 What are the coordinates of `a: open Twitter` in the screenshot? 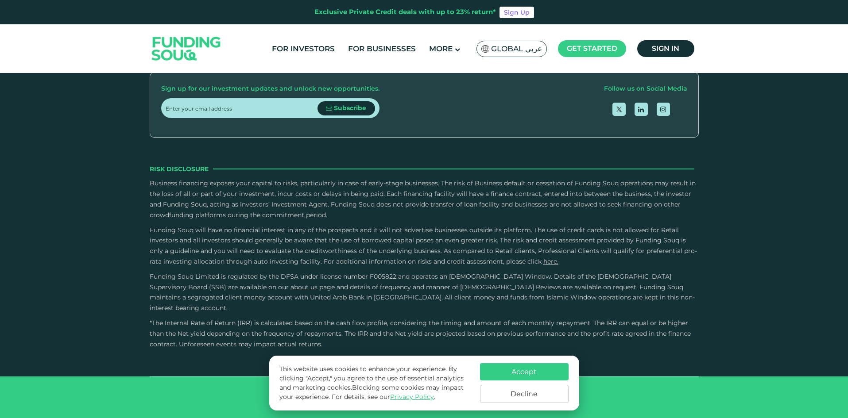 It's located at (619, 109).